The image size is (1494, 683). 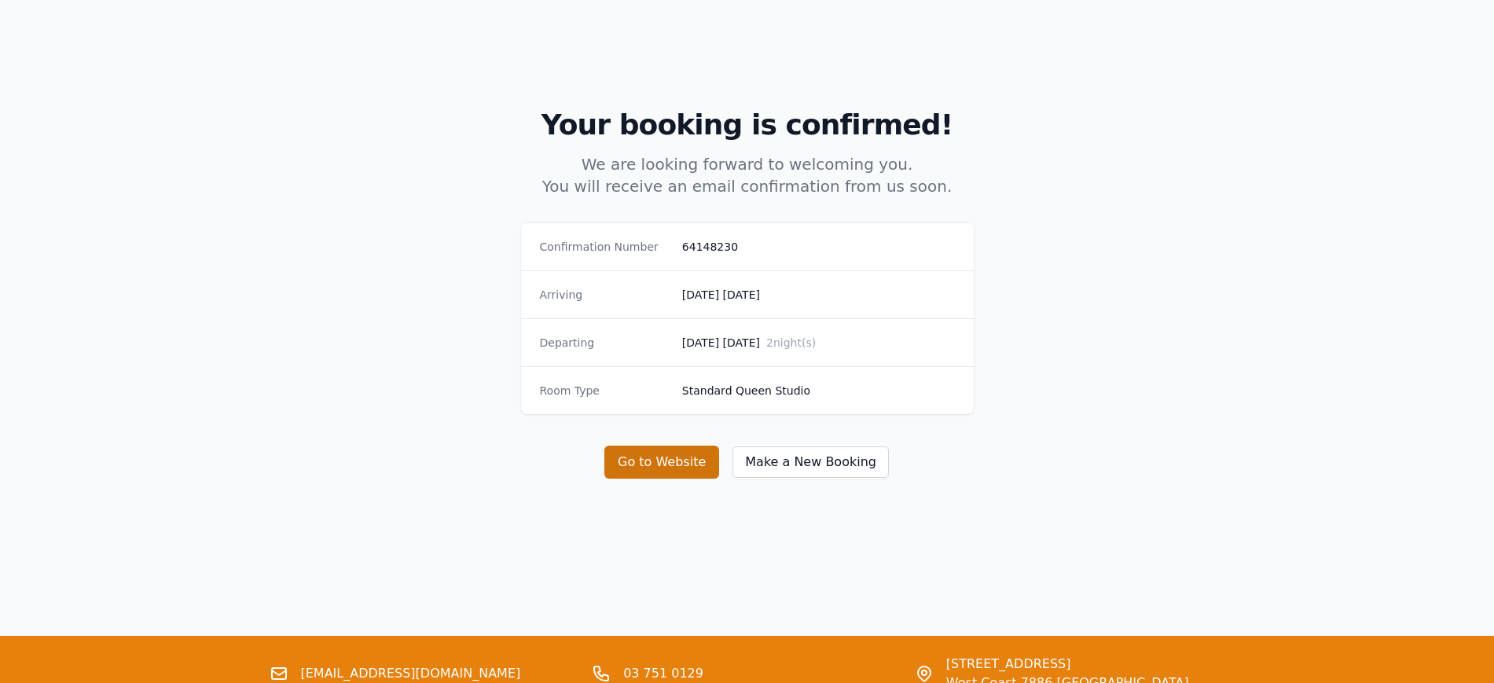 I want to click on button: Make a New Booking, so click(x=810, y=462).